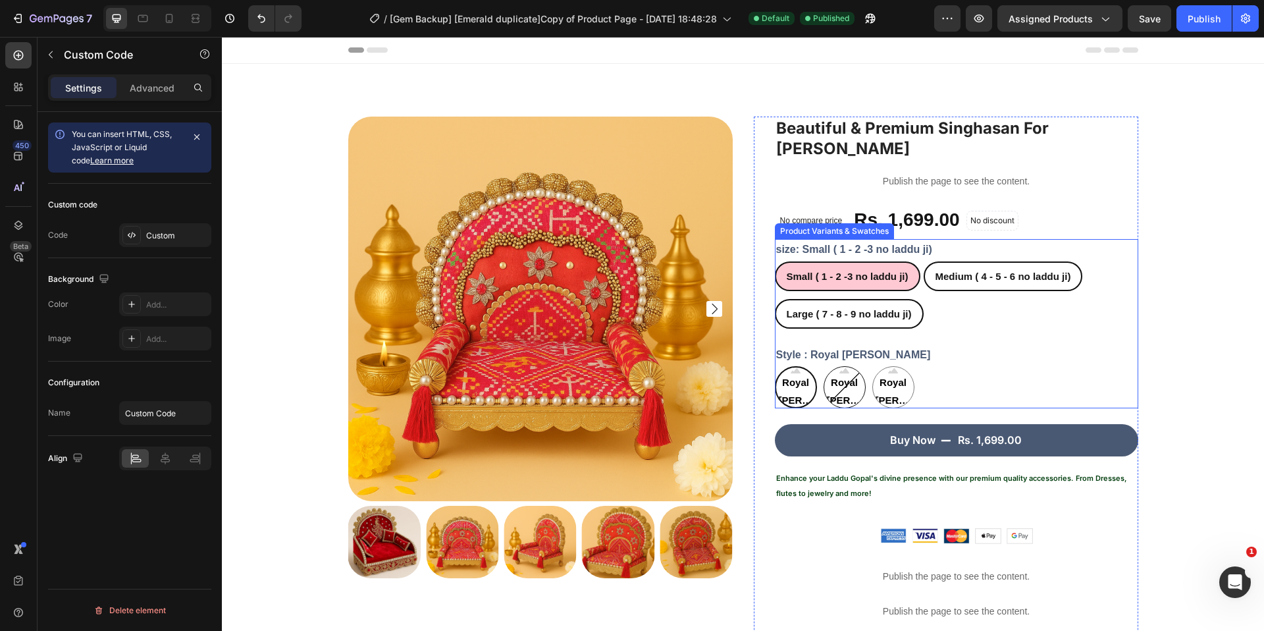 The width and height of the screenshot is (1264, 631). What do you see at coordinates (67, 458) in the screenshot?
I see `div: Align` at bounding box center [67, 458].